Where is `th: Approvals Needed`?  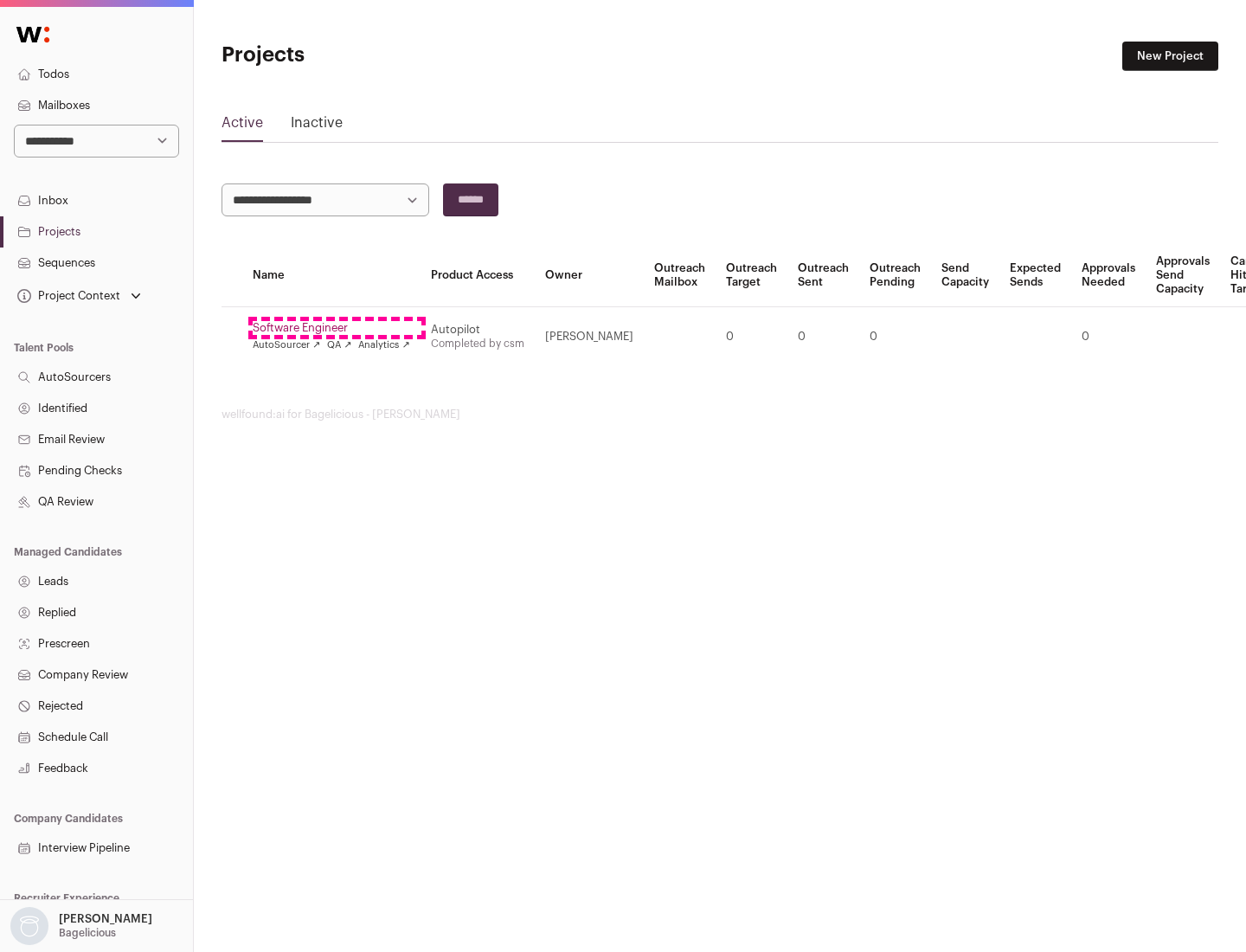
th: Approvals Needed is located at coordinates (1109, 275).